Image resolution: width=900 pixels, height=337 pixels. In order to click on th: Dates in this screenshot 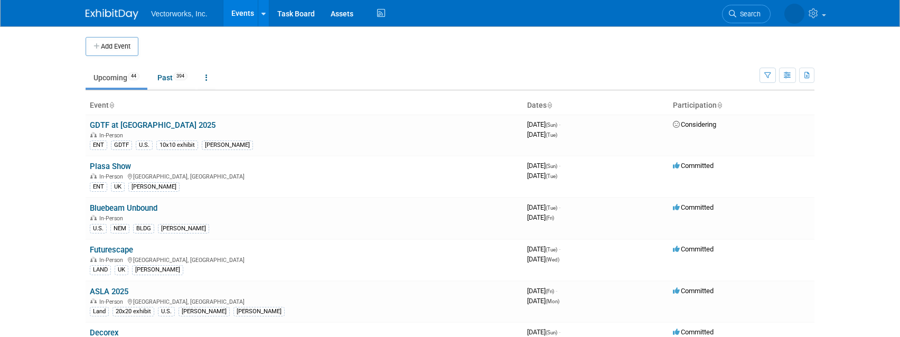, I will do `click(596, 106)`.